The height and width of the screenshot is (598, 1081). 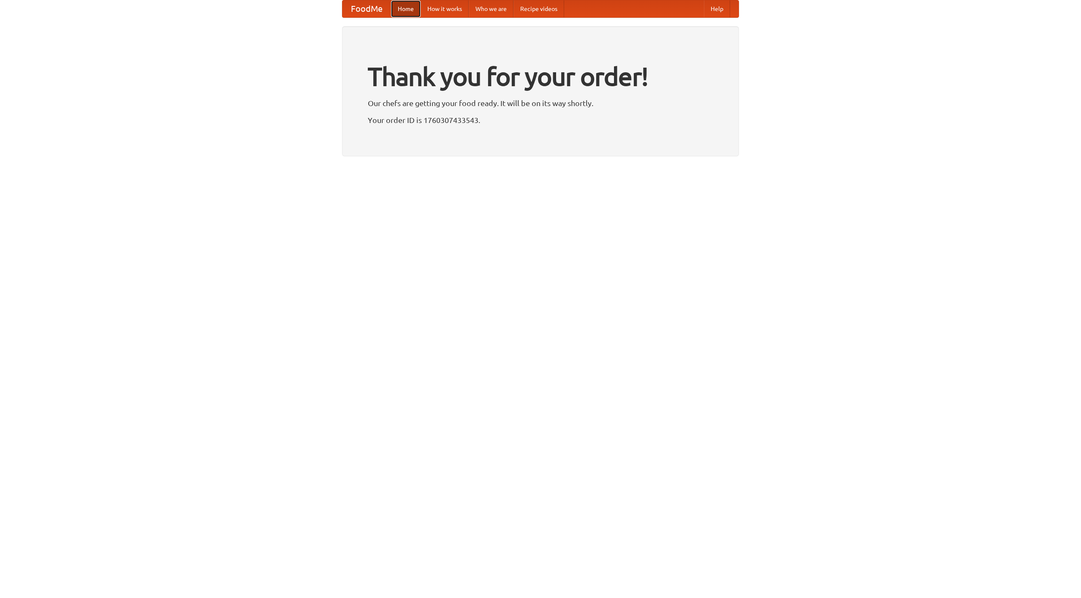 I want to click on a: FoodMe, so click(x=367, y=9).